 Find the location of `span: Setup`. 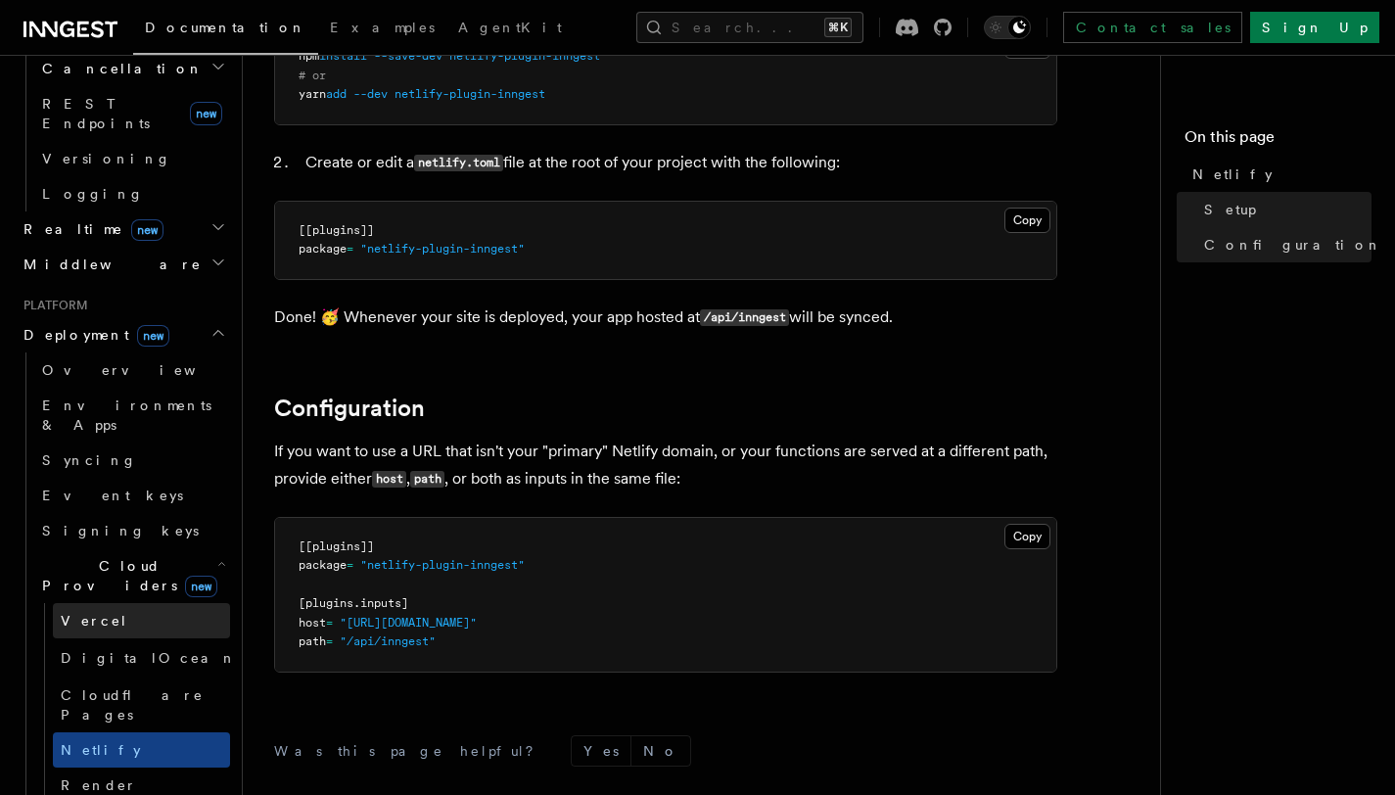

span: Setup is located at coordinates (1229, 209).